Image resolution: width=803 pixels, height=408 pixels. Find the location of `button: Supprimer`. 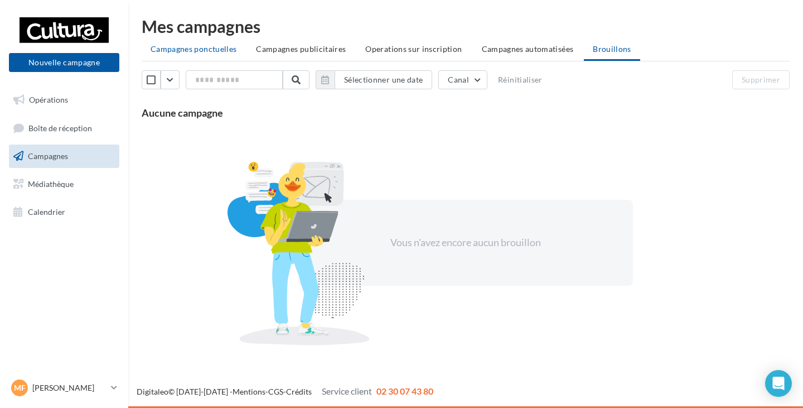

button: Supprimer is located at coordinates (761, 80).